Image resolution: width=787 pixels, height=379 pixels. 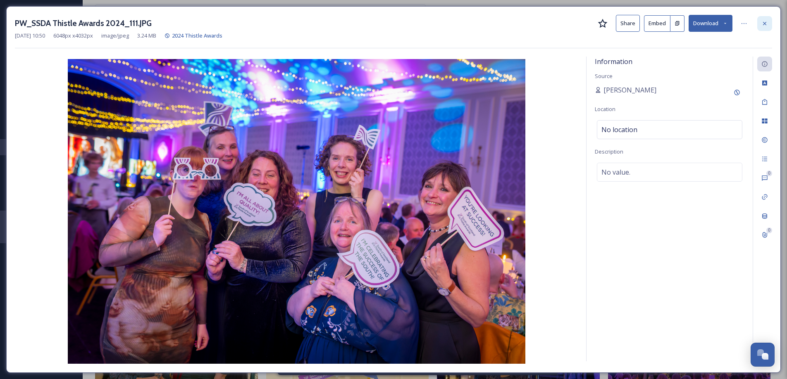 What do you see at coordinates (605, 109) in the screenshot?
I see `span: Location` at bounding box center [605, 109].